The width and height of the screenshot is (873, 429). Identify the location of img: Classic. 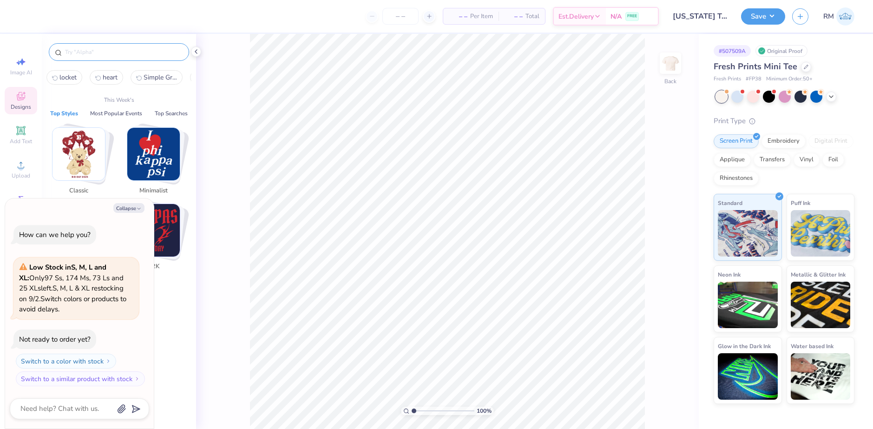
(79, 154).